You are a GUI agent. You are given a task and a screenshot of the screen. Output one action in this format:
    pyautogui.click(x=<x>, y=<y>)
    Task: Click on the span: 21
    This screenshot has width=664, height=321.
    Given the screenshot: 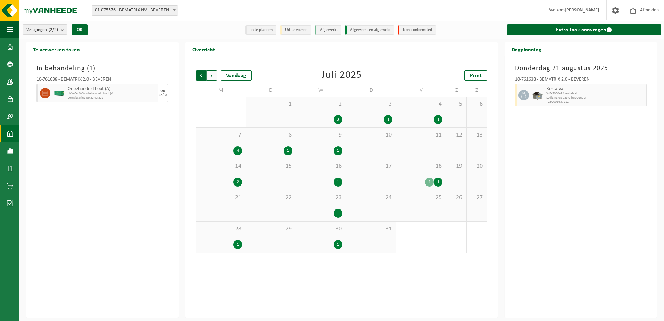 What is the action you would take?
    pyautogui.click(x=221, y=198)
    